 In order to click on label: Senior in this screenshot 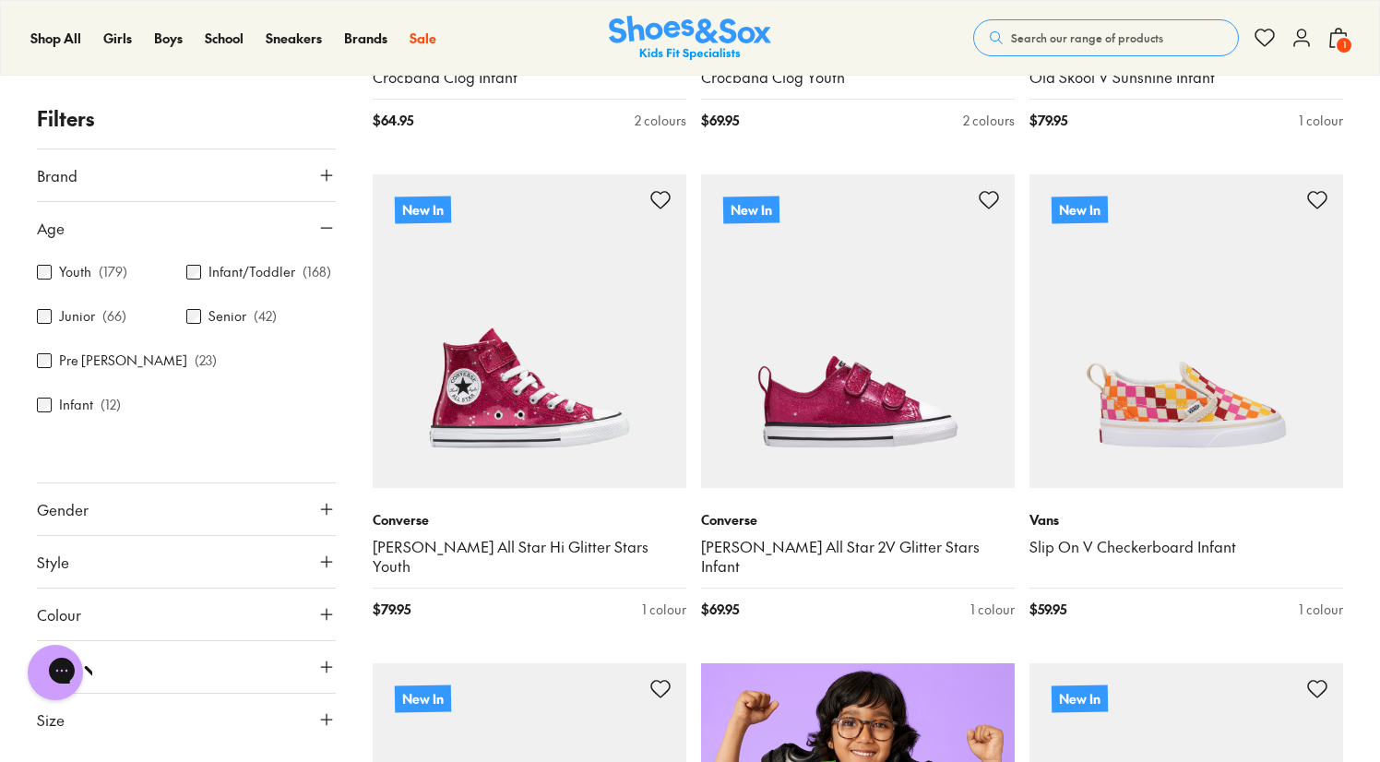, I will do `click(227, 316)`.